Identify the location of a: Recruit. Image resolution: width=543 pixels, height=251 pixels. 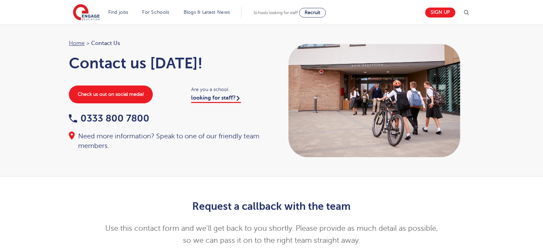
(313, 13).